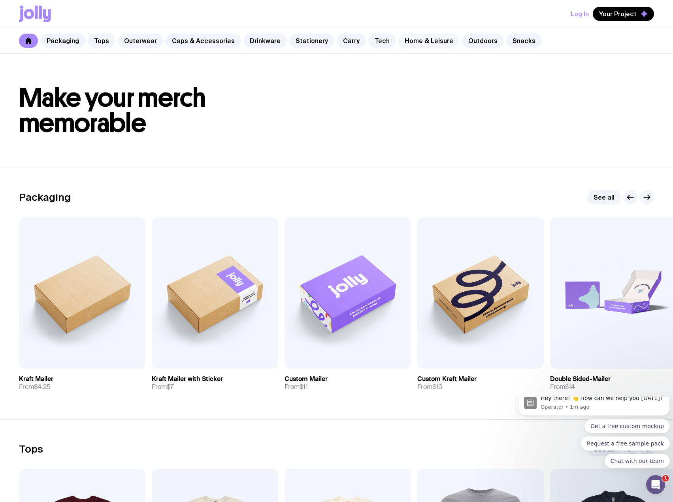 Image resolution: width=673 pixels, height=502 pixels. Describe the element at coordinates (483, 41) in the screenshot. I see `a: Outdoors` at that location.